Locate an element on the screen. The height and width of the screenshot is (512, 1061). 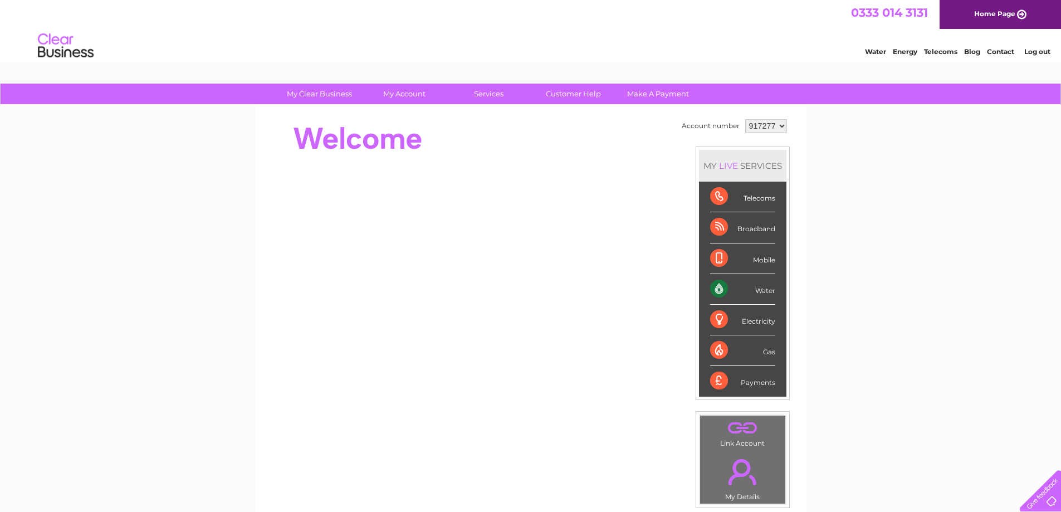
img: logo.png is located at coordinates (66, 46).